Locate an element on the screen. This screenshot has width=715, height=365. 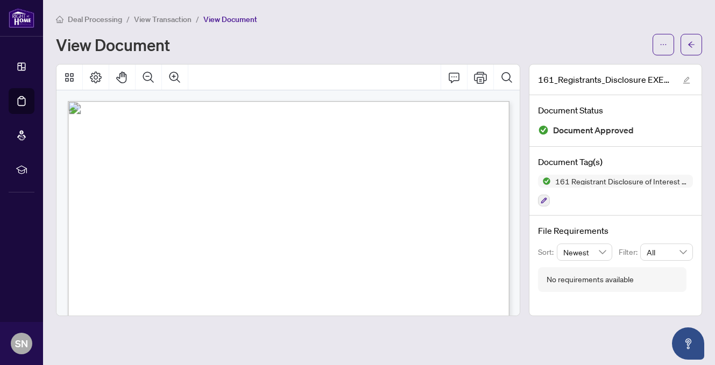
h4: File Requirements is located at coordinates (615, 231).